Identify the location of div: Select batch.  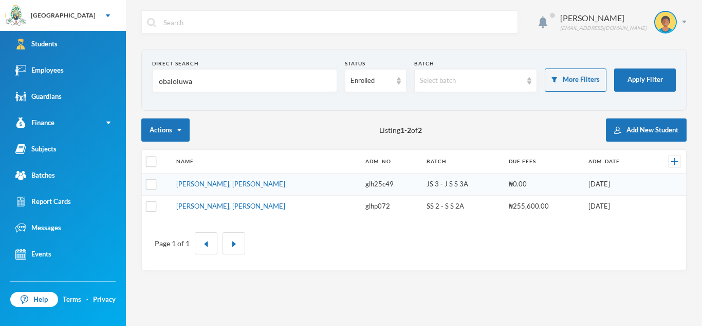
(472, 81).